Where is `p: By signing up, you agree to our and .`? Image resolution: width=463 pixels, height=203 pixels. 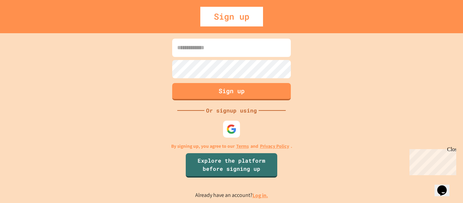 p: By signing up, you agree to our and . is located at coordinates (232, 146).